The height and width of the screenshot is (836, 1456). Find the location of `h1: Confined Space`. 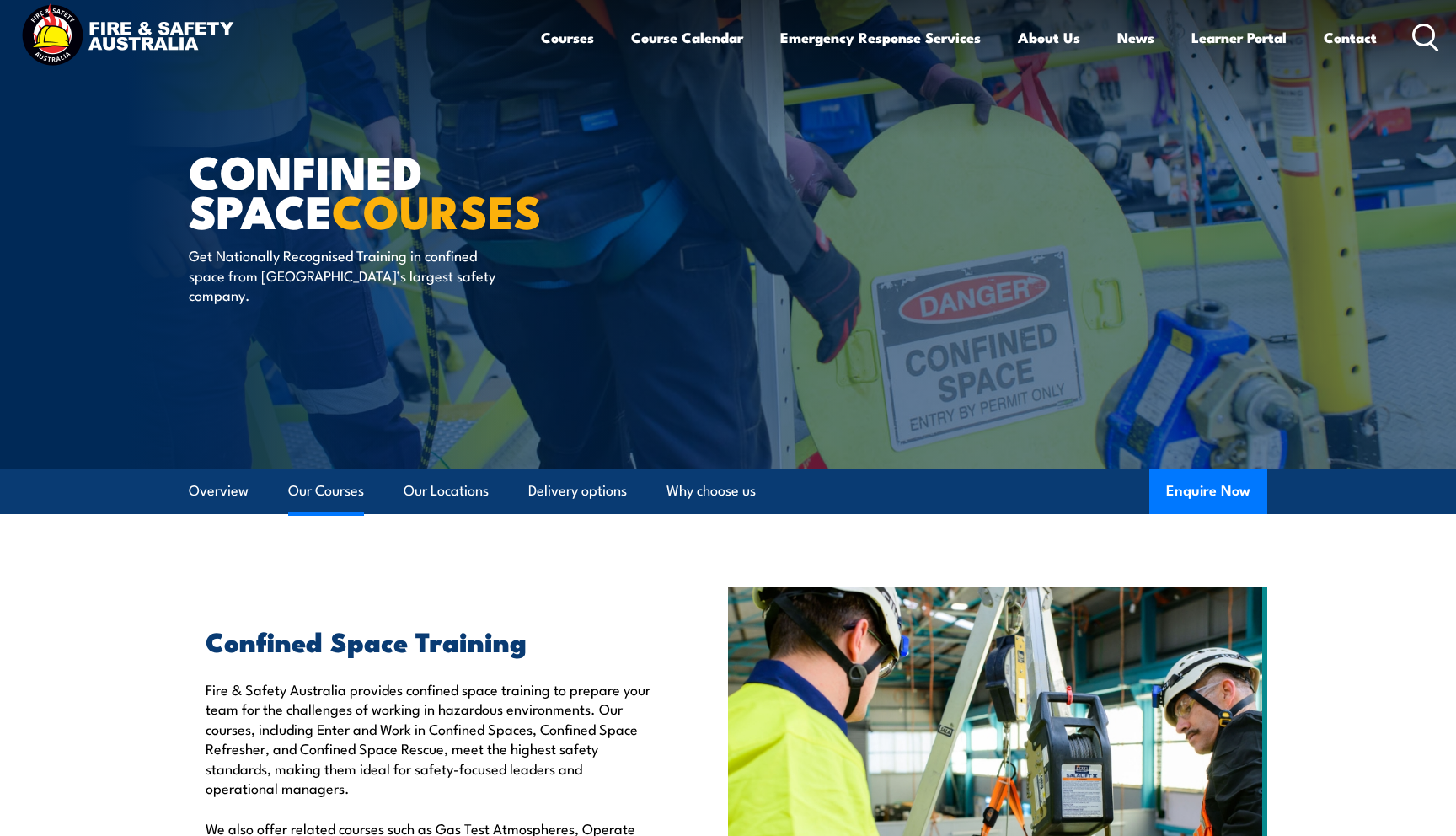

h1: Confined Space is located at coordinates (396, 190).